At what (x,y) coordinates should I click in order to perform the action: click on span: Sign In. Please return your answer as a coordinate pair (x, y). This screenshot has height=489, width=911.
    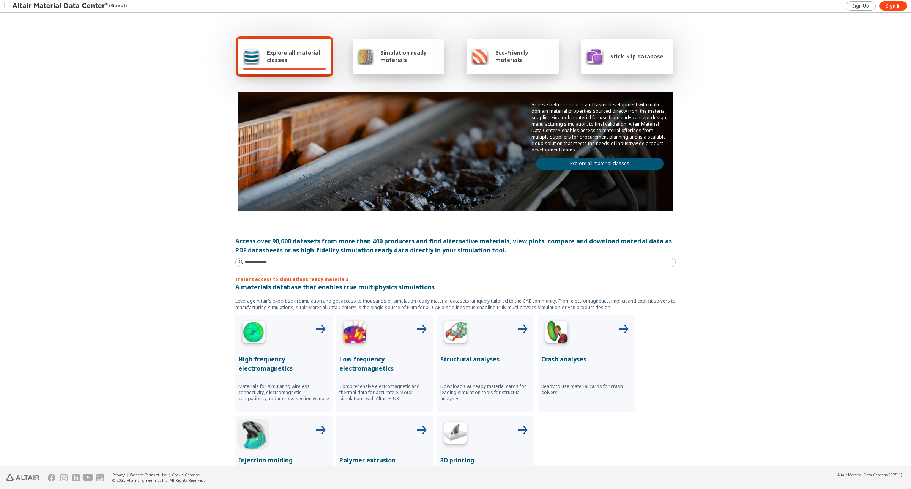
    Looking at the image, I should click on (894, 6).